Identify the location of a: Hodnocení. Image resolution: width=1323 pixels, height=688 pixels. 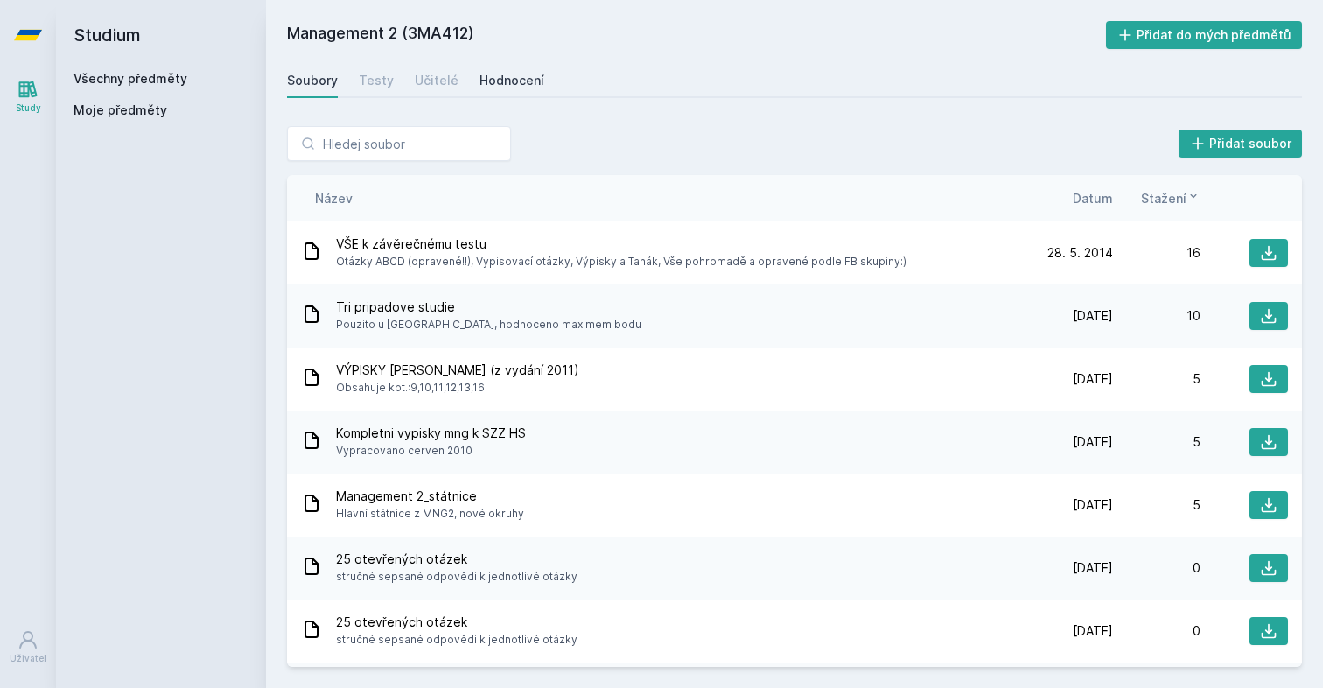
(512, 80).